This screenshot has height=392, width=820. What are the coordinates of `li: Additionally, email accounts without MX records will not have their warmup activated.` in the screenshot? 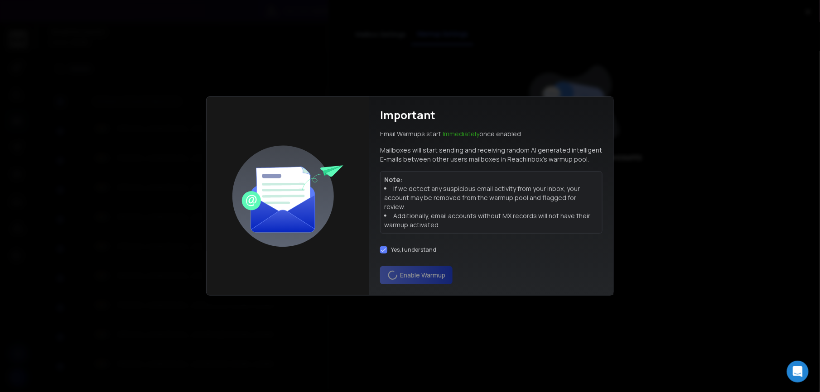 It's located at (491, 221).